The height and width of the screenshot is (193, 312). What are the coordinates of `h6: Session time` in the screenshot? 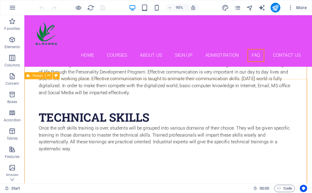 It's located at (262, 189).